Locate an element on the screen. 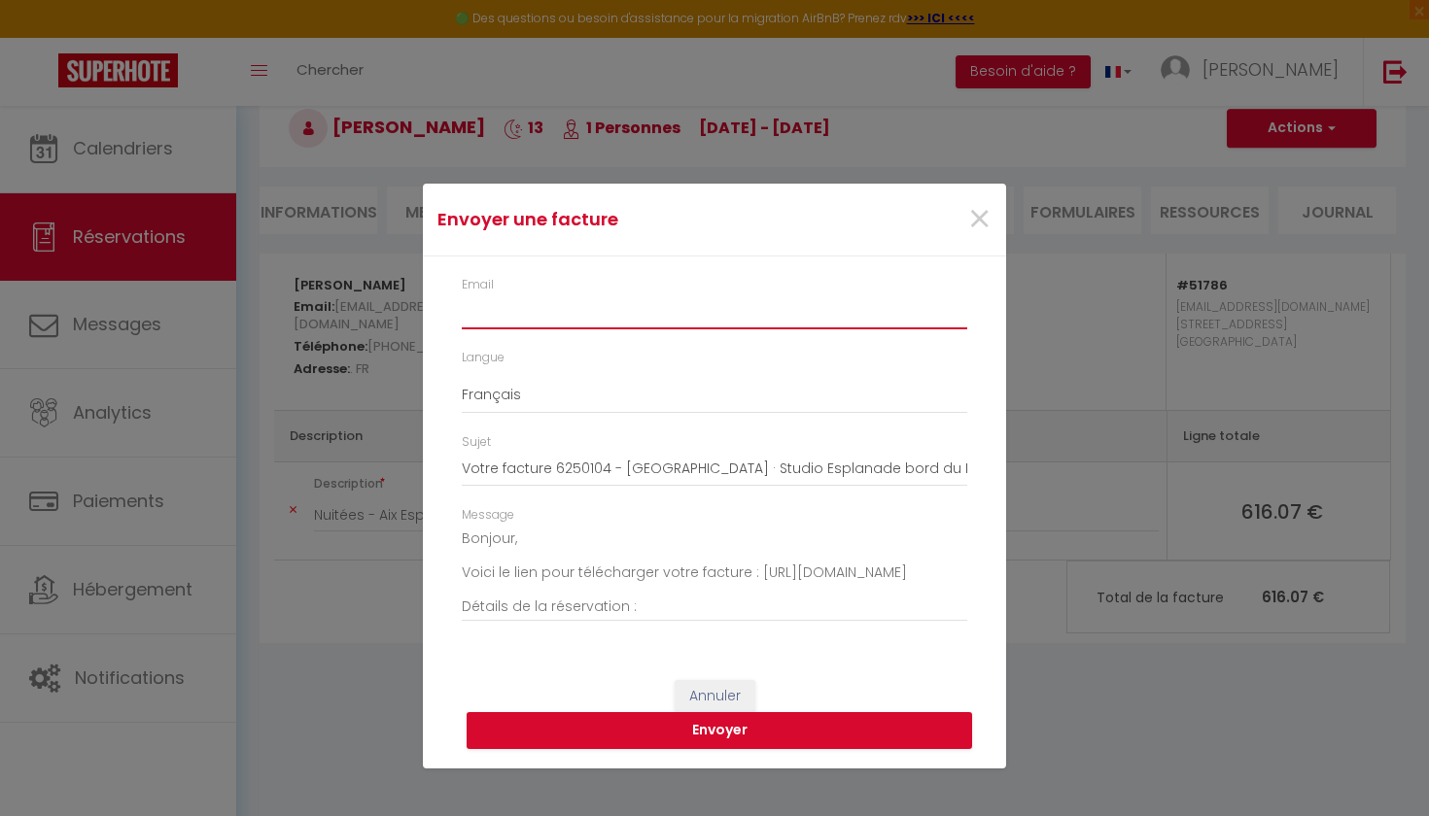  h4: Envoyer une facture is located at coordinates (617, 220).